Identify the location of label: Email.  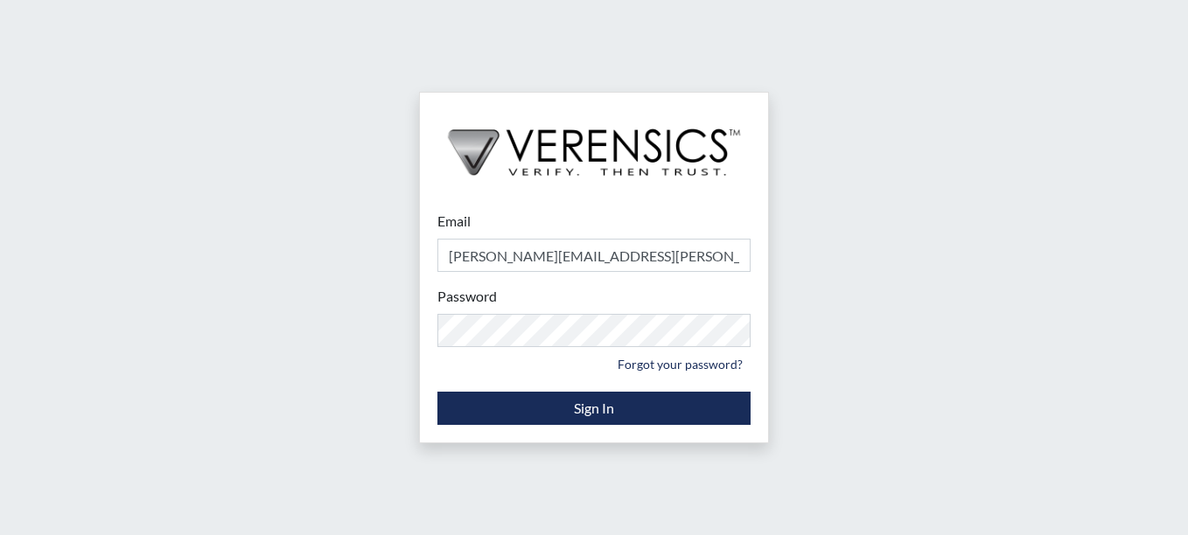
(454, 221).